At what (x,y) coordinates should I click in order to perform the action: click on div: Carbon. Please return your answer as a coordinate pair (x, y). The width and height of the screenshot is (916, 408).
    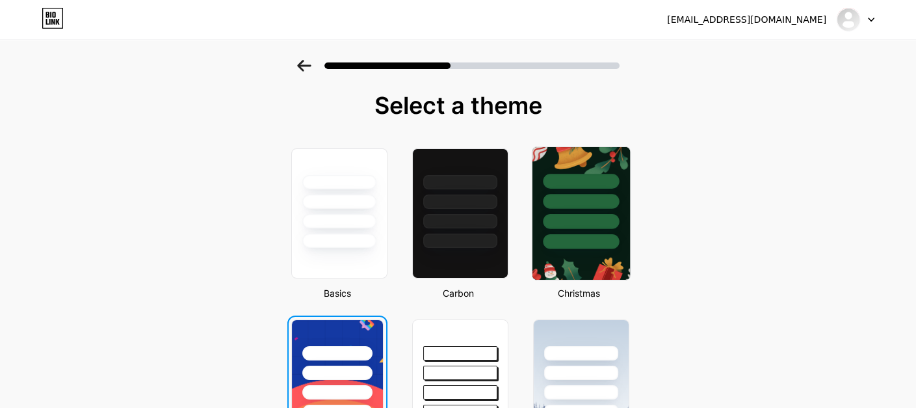
    Looking at the image, I should click on (458, 292).